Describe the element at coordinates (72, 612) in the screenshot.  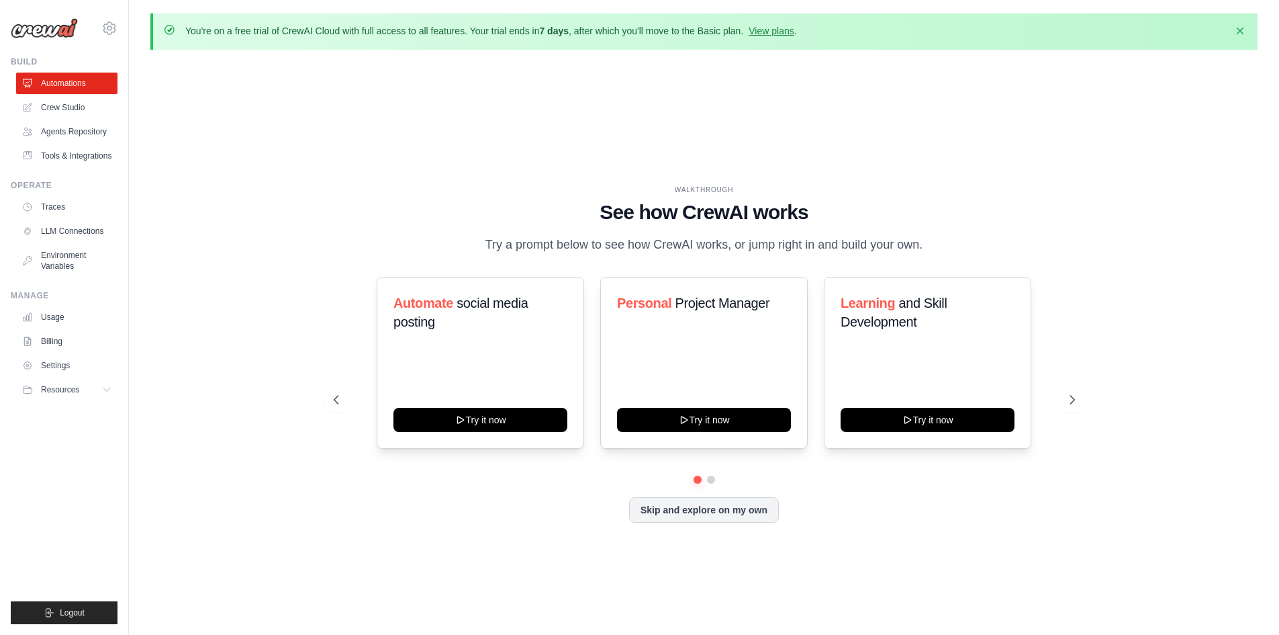
I see `span: Logout` at that location.